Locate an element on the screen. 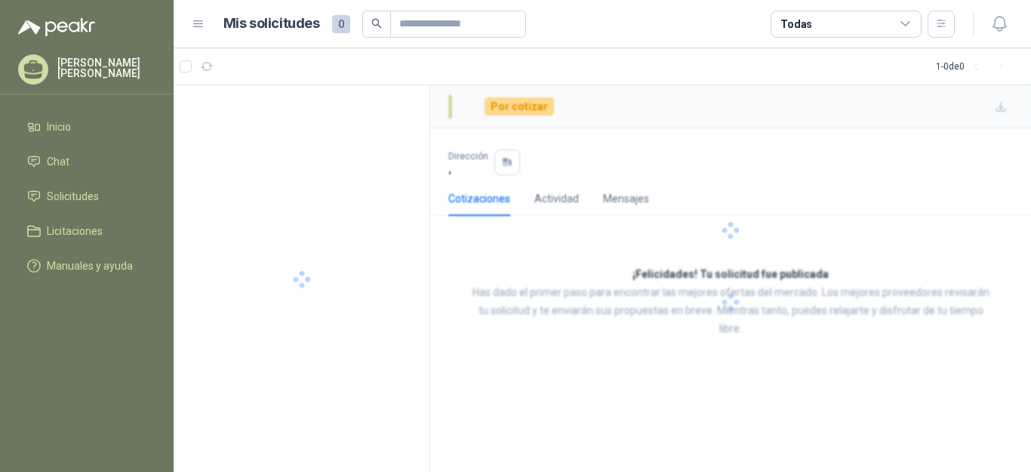 Image resolution: width=1031 pixels, height=472 pixels. a: Licitaciones is located at coordinates (87, 231).